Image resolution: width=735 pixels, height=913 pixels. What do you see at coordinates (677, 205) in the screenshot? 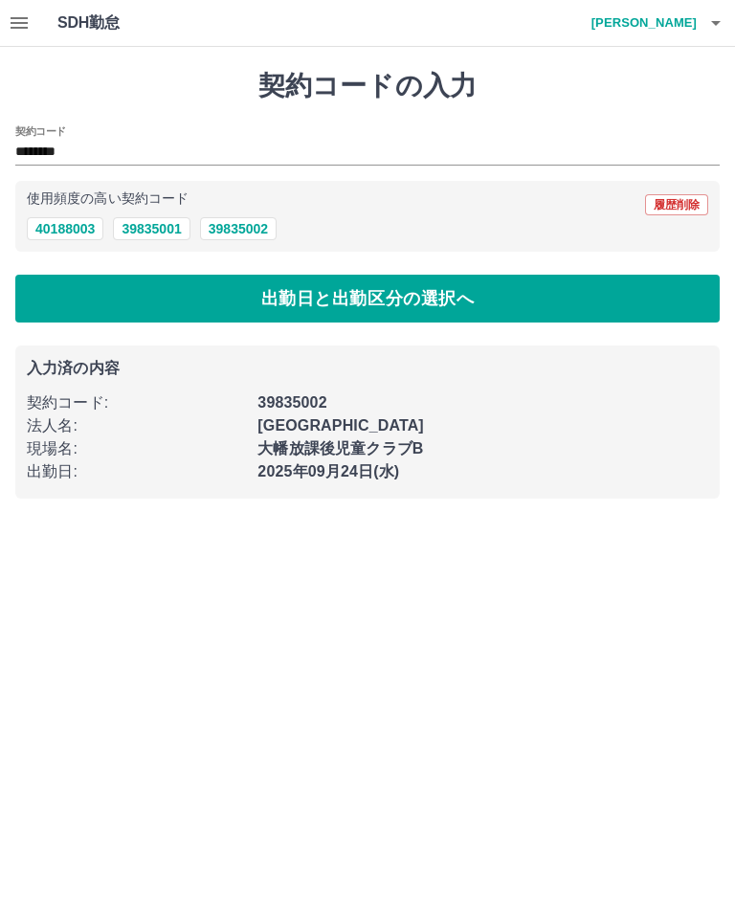
I see `button: 履歴削除` at bounding box center [677, 205].